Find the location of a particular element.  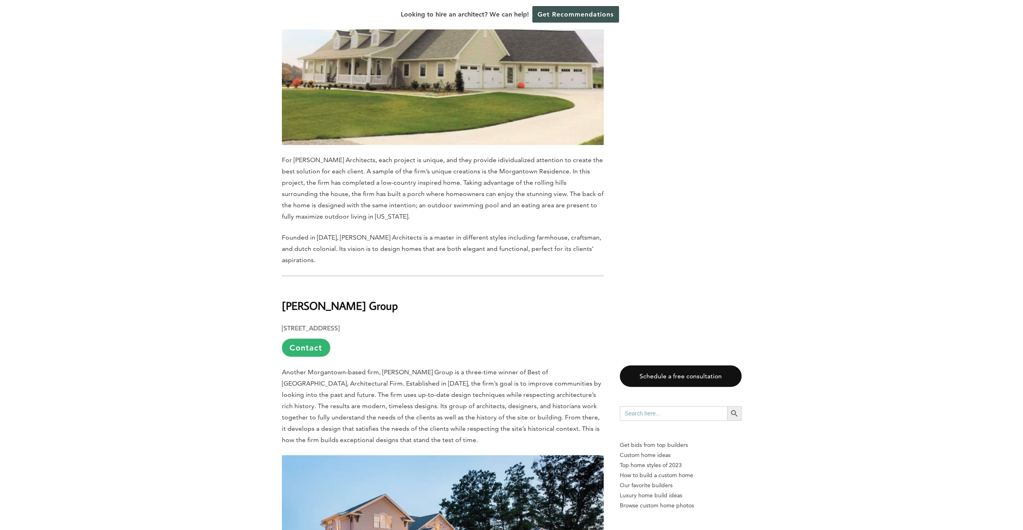

svg: Search is located at coordinates (735, 413).